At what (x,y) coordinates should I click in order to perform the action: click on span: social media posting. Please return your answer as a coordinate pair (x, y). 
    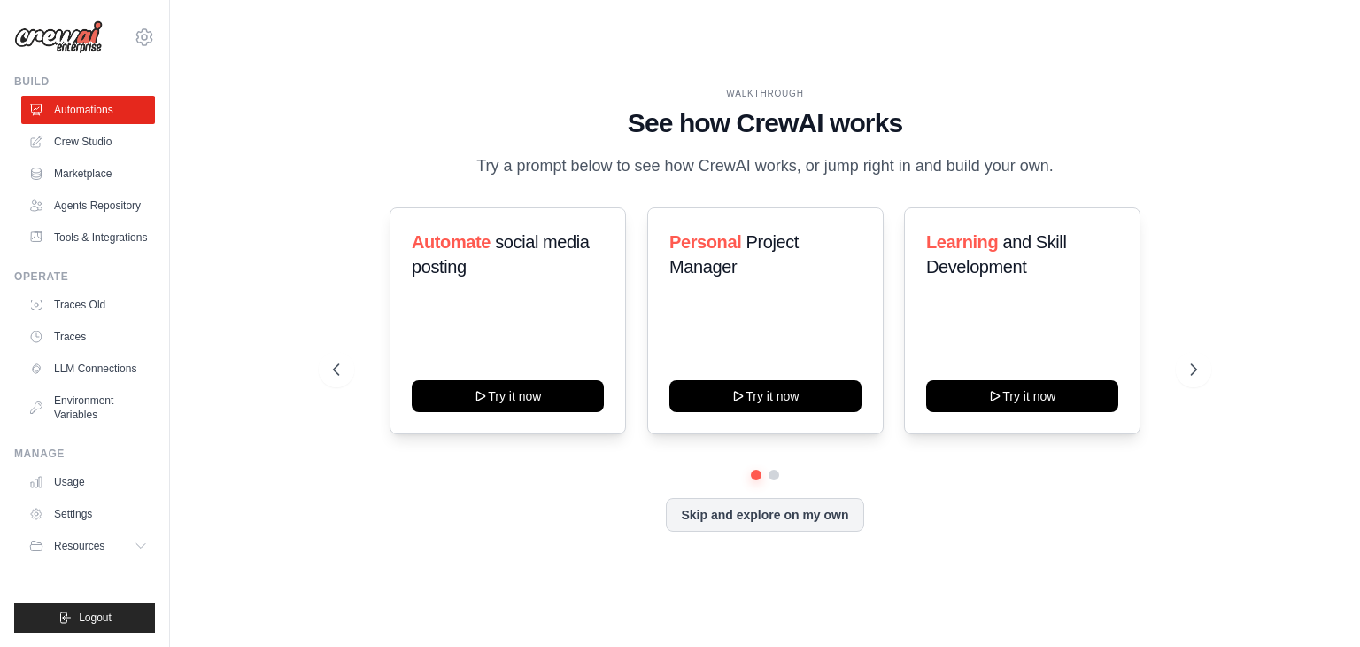
    Looking at the image, I should click on (500, 254).